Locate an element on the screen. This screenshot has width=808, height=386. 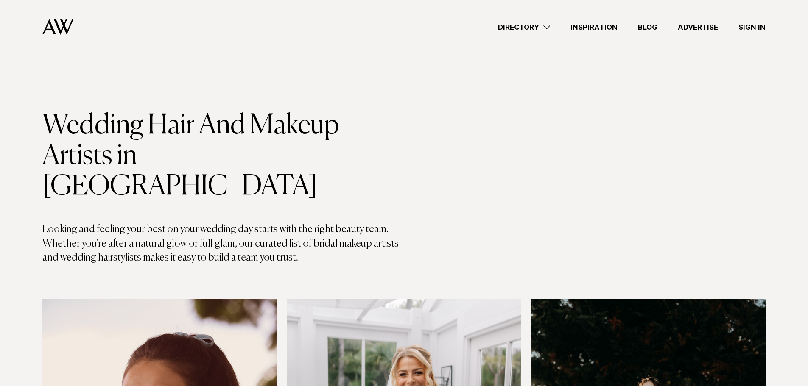
a: Directory is located at coordinates (524, 27).